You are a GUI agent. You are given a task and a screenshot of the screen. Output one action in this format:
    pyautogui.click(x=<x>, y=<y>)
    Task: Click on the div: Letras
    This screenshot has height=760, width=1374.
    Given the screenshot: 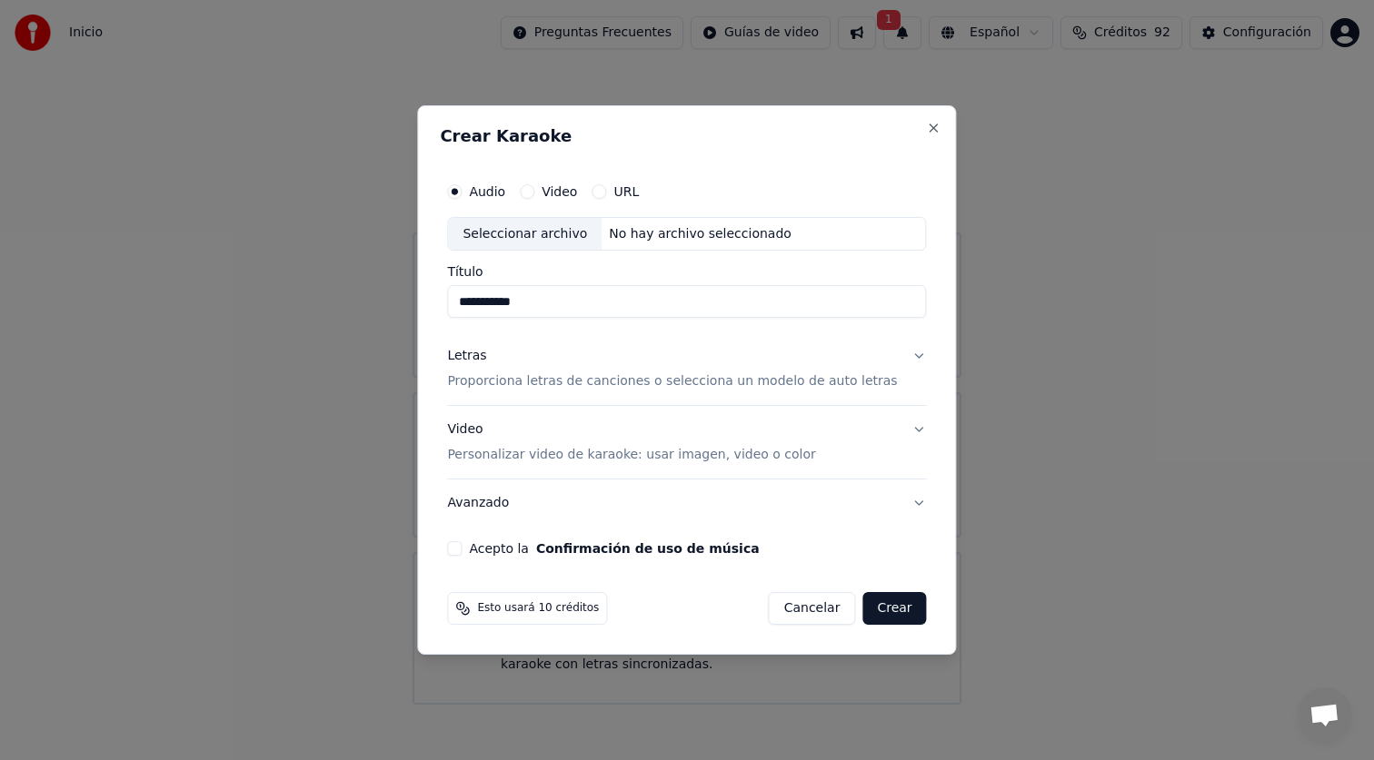 What is the action you would take?
    pyautogui.click(x=466, y=357)
    